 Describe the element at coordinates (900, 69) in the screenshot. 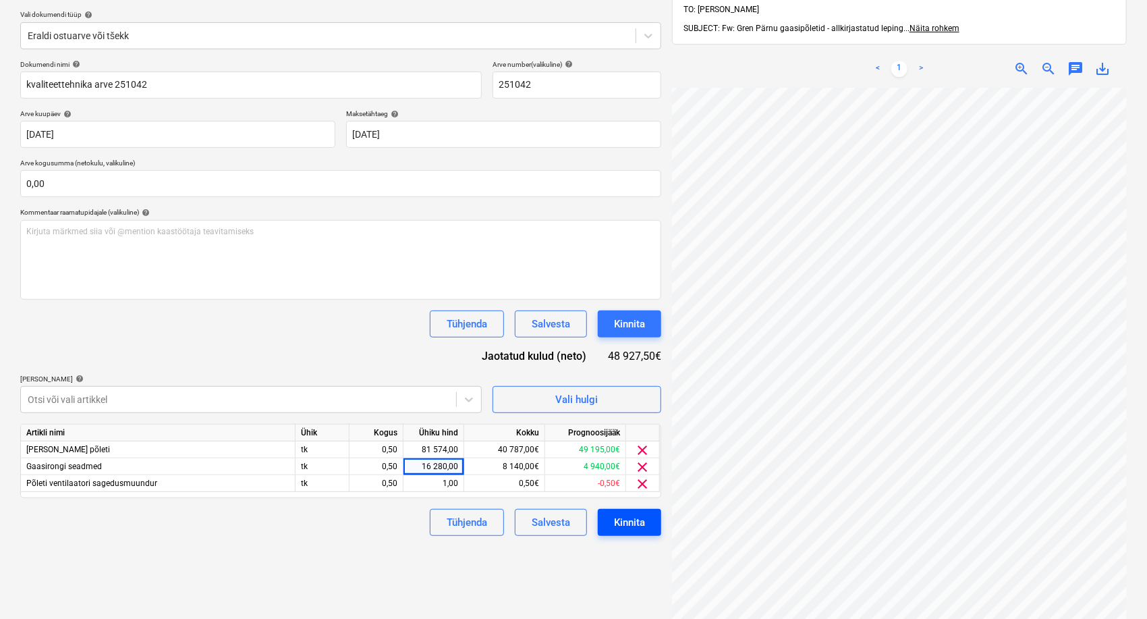

I see `a: Page 1 is your current page` at that location.